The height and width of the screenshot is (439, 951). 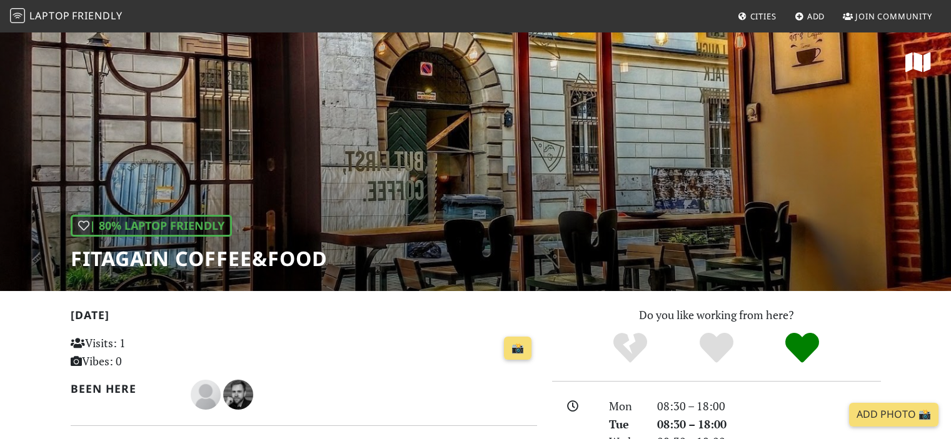 I want to click on div: Definitely!, so click(x=802, y=348).